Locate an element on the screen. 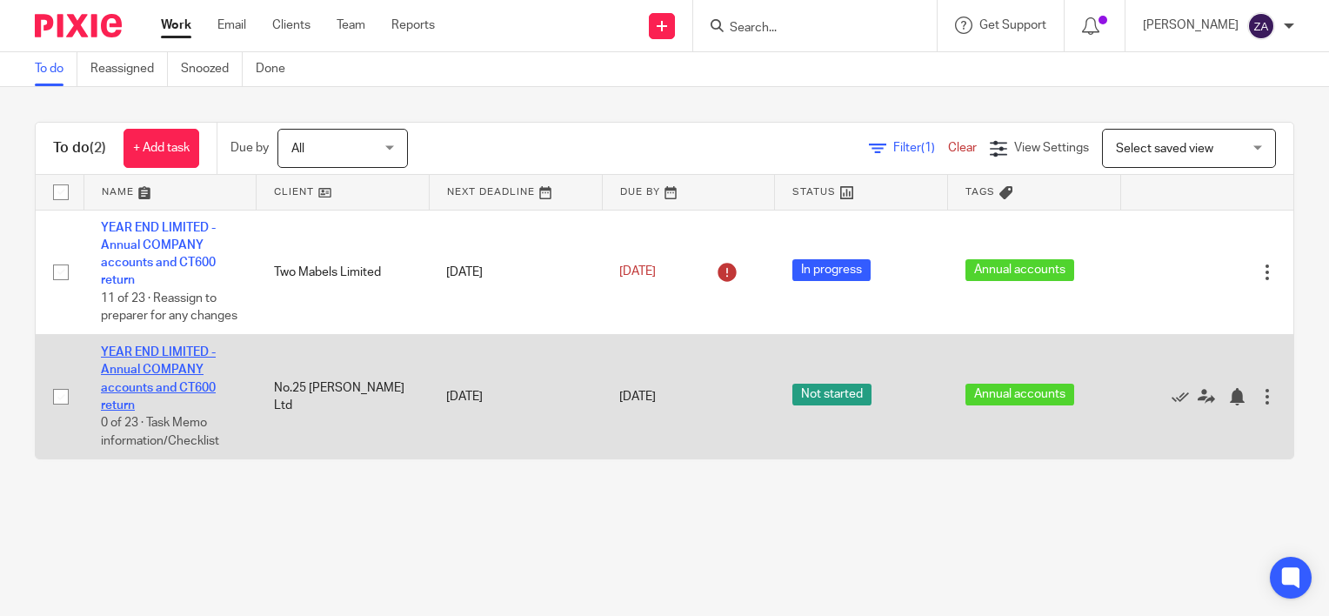 The width and height of the screenshot is (1329, 616). input: Search is located at coordinates (806, 29).